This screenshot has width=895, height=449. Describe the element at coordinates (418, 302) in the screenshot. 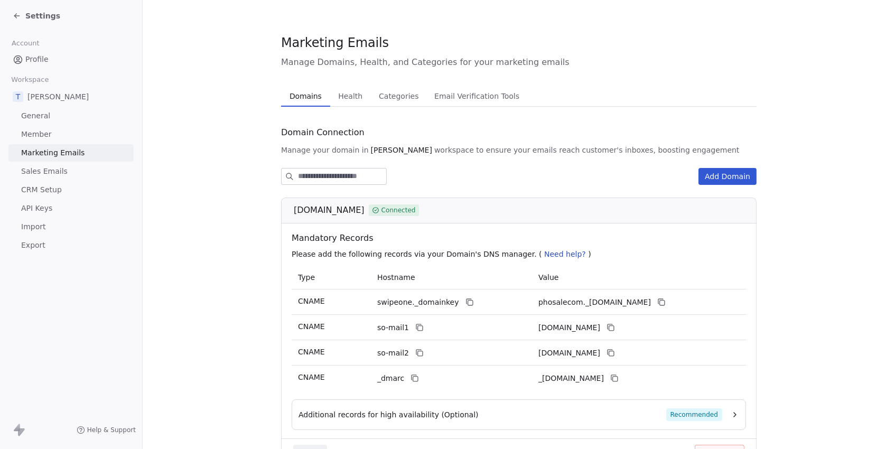

I see `span: swipeone._domainkey` at that location.